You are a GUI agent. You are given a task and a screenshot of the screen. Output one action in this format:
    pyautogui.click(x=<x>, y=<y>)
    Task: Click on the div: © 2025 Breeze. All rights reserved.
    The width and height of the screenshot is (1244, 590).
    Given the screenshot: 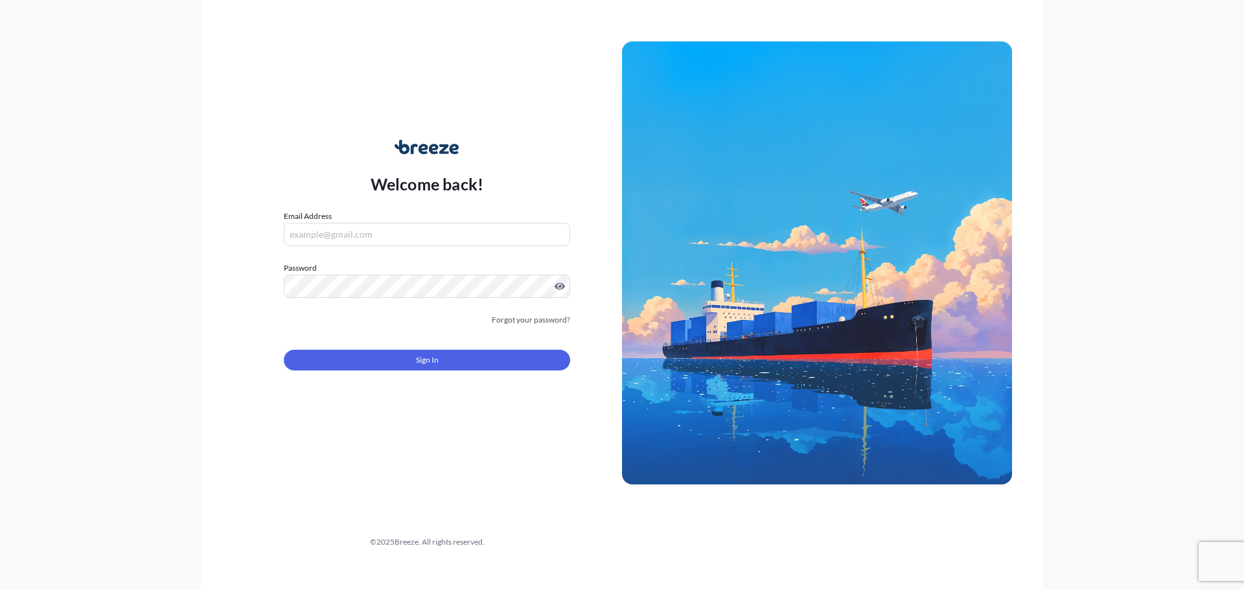 What is the action you would take?
    pyautogui.click(x=427, y=542)
    